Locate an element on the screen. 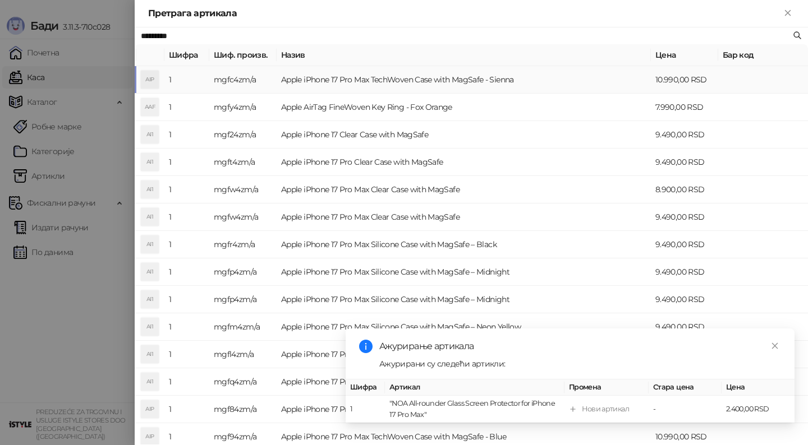 The width and height of the screenshot is (808, 445). td: Apple iPhone 17 Pro Clear Case with MagSafe is located at coordinates (463, 162).